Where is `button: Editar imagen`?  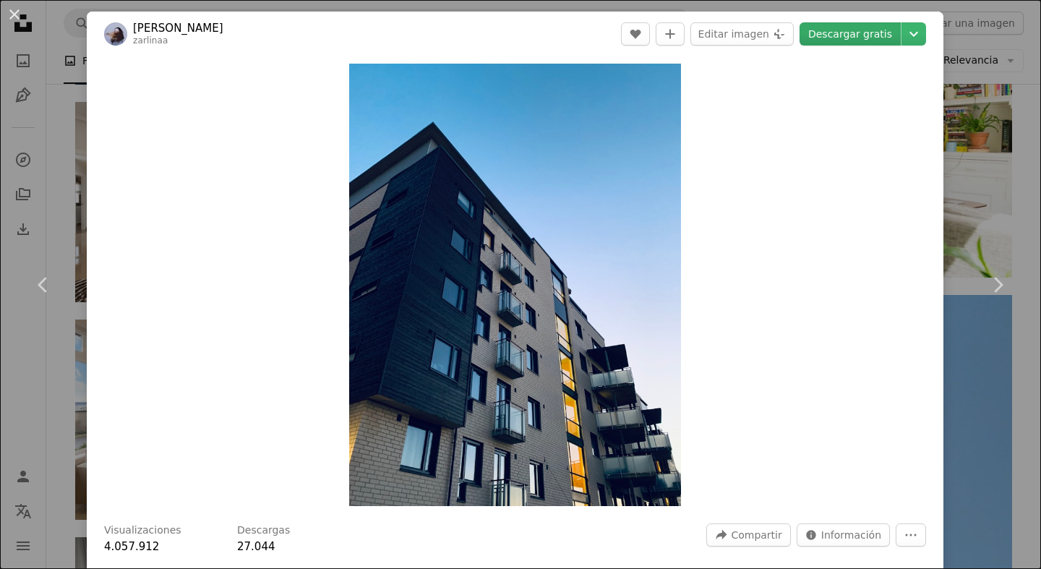
button: Editar imagen is located at coordinates (742, 34).